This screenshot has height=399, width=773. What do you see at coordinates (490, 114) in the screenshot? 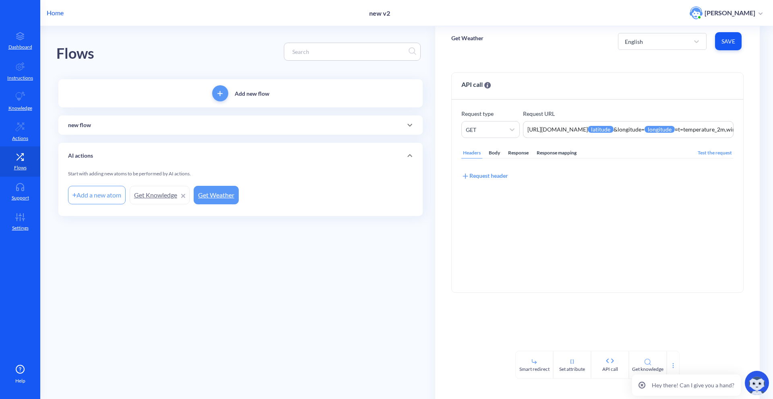
I see `p: Request type` at bounding box center [490, 114].